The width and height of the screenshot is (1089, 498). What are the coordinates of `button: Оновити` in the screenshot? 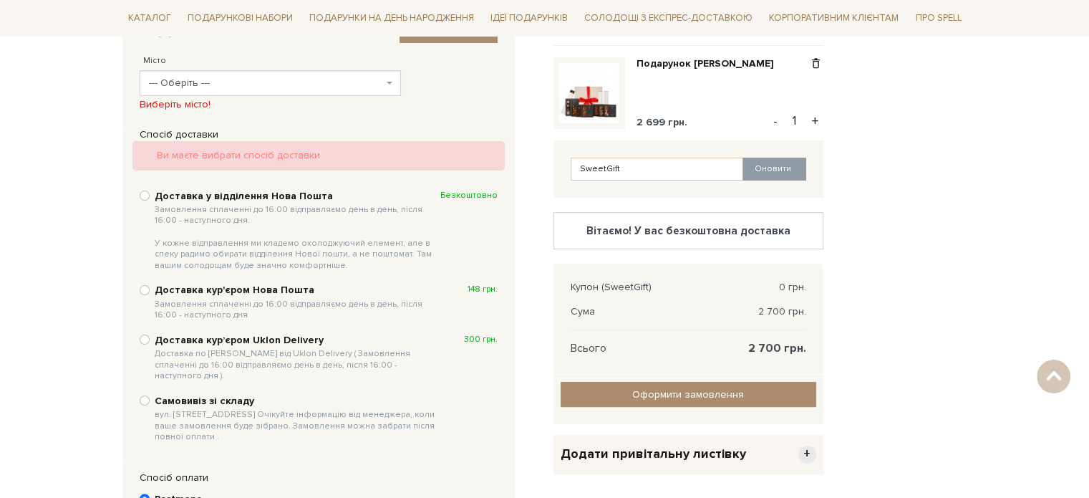 It's located at (774, 169).